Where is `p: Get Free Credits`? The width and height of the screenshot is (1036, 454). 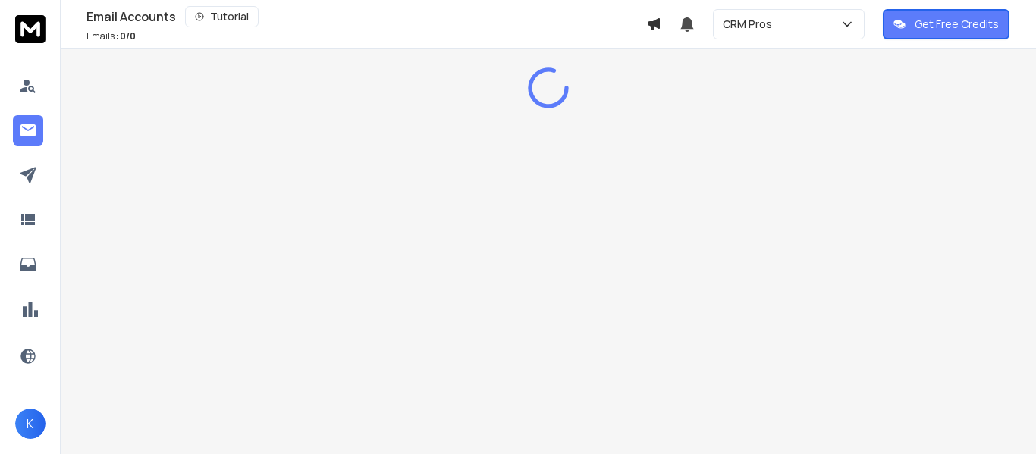
p: Get Free Credits is located at coordinates (957, 24).